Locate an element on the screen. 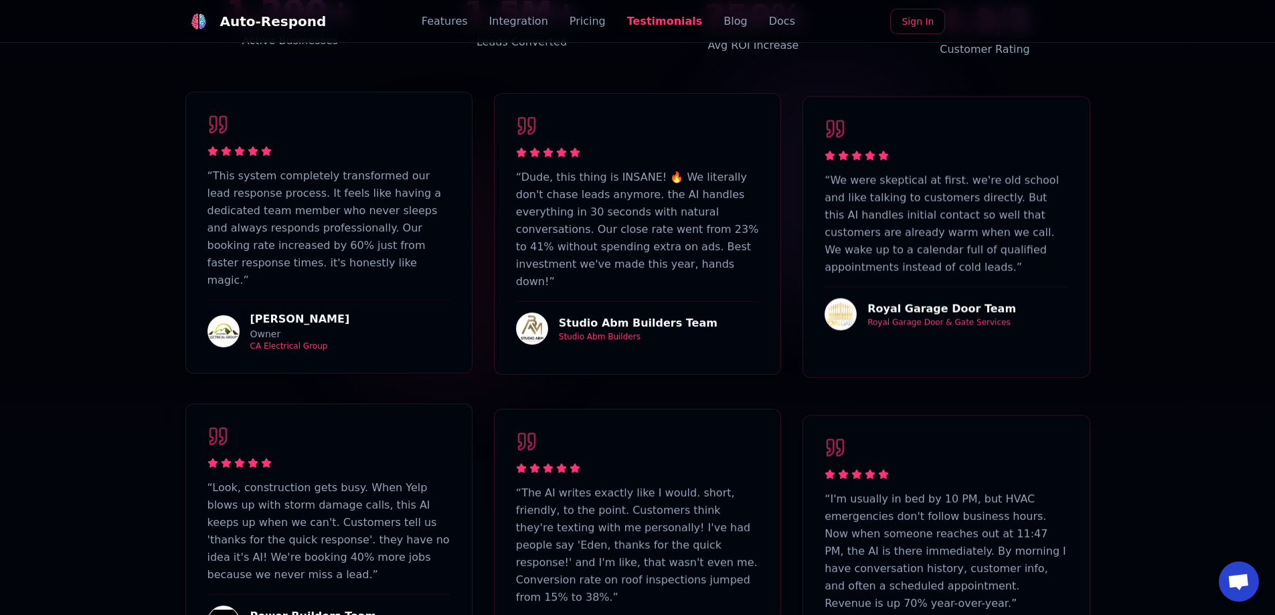 This screenshot has width=1275, height=615. div: Open chat is located at coordinates (1239, 582).